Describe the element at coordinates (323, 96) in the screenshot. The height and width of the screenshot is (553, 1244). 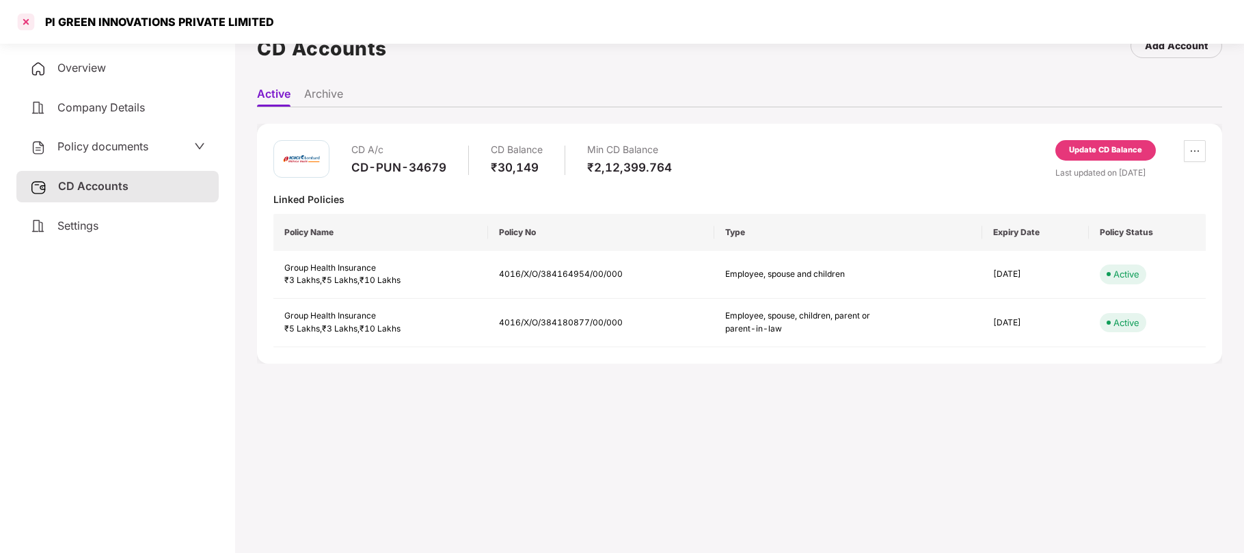
I see `li: Archive` at that location.